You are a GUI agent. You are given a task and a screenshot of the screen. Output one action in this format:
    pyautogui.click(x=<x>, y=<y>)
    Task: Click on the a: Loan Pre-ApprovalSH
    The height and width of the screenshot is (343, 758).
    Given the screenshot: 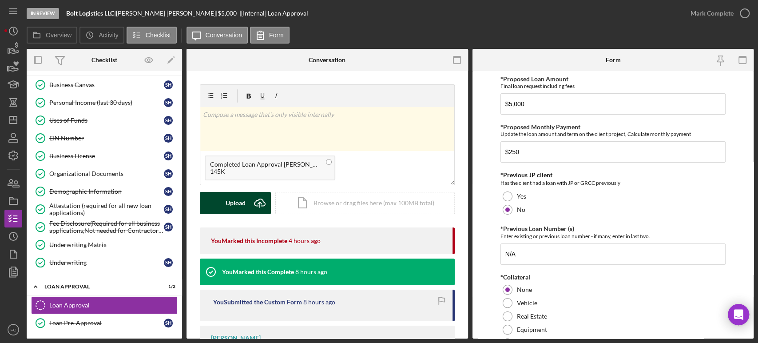 What is the action you would take?
    pyautogui.click(x=104, y=323)
    